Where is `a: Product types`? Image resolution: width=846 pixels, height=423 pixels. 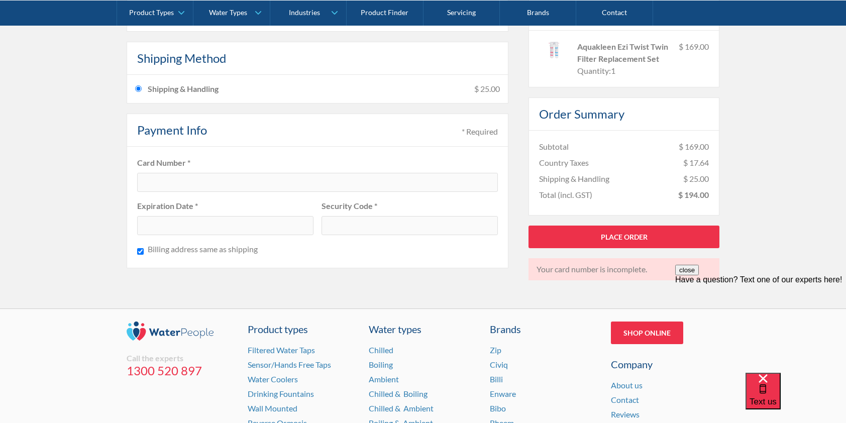
a: Product types is located at coordinates (302, 329).